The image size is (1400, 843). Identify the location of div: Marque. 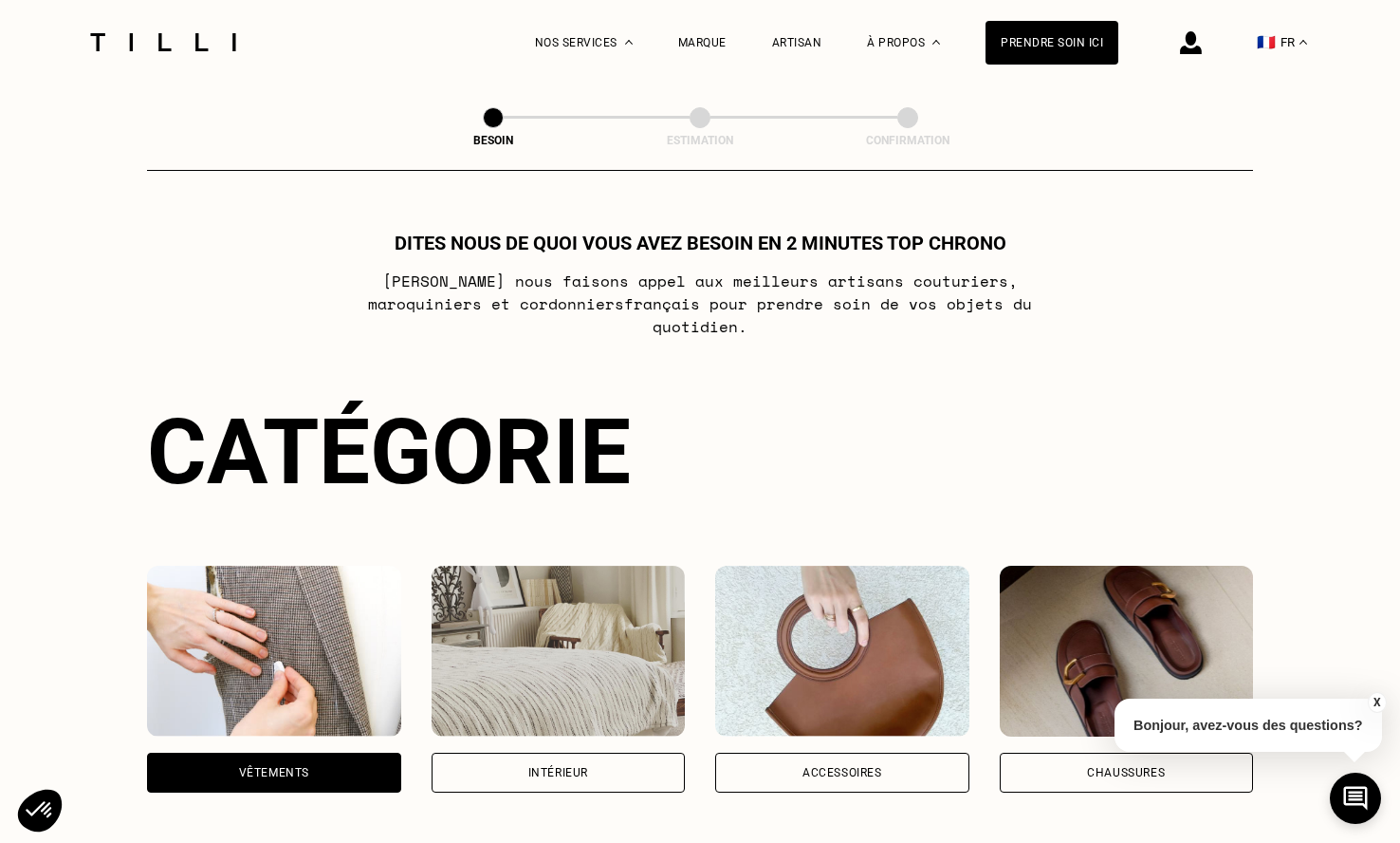
(702, 43).